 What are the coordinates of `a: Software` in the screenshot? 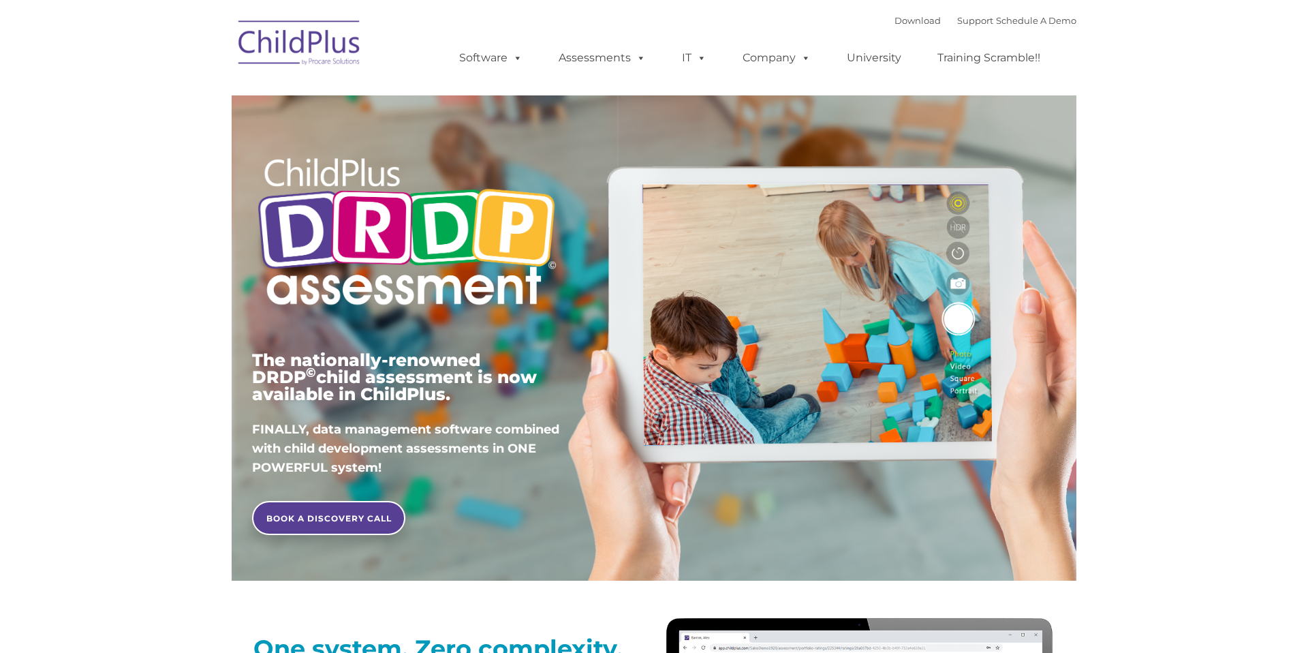 It's located at (491, 58).